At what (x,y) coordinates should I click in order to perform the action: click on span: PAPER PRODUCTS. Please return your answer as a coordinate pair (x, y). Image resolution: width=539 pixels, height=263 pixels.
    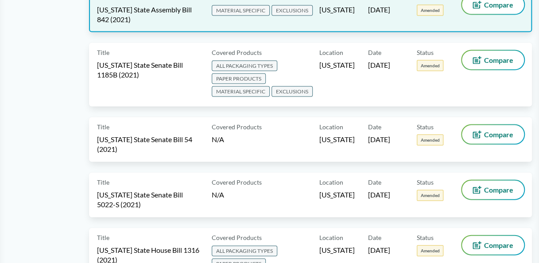
    Looking at the image, I should click on (239, 79).